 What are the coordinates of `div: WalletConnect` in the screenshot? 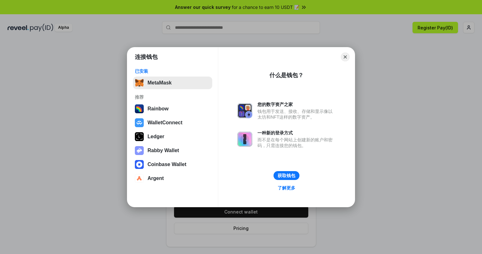 It's located at (165, 123).